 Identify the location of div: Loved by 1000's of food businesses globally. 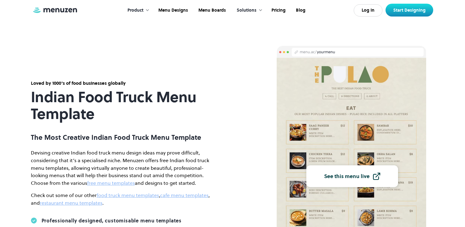
(123, 83).